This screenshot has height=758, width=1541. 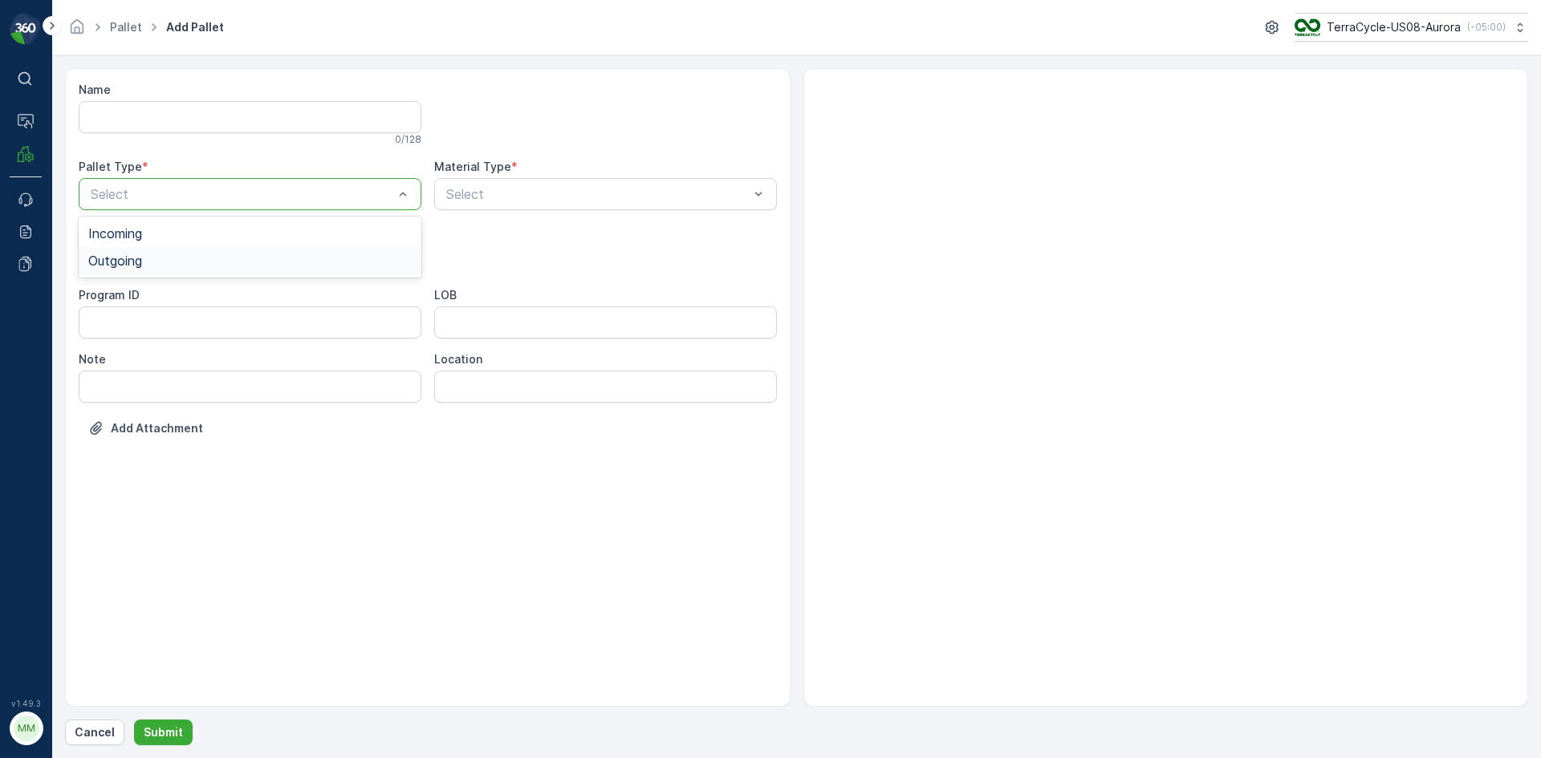 What do you see at coordinates (145, 428) in the screenshot?
I see `button: Upload File` at bounding box center [145, 428].